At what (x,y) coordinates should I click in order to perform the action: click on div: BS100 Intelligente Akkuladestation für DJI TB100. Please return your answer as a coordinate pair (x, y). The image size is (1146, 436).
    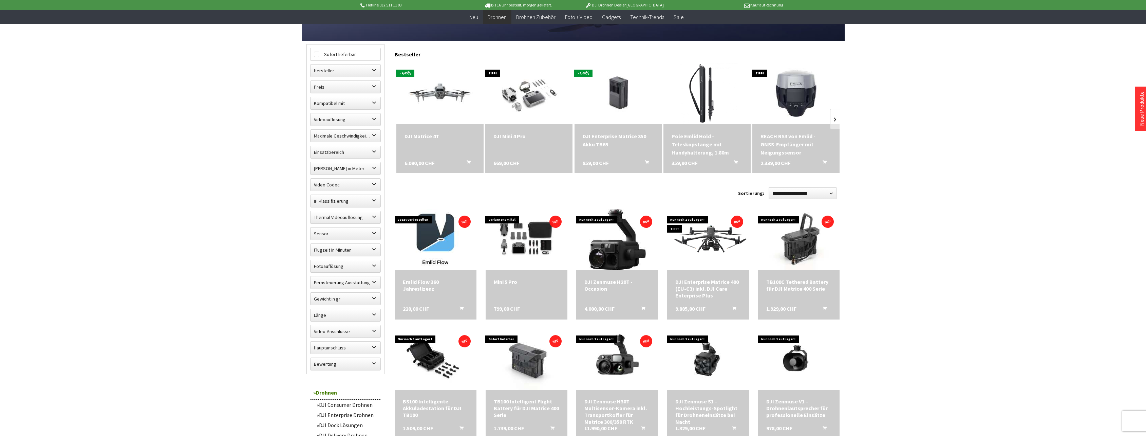
    Looking at the image, I should click on (435, 408).